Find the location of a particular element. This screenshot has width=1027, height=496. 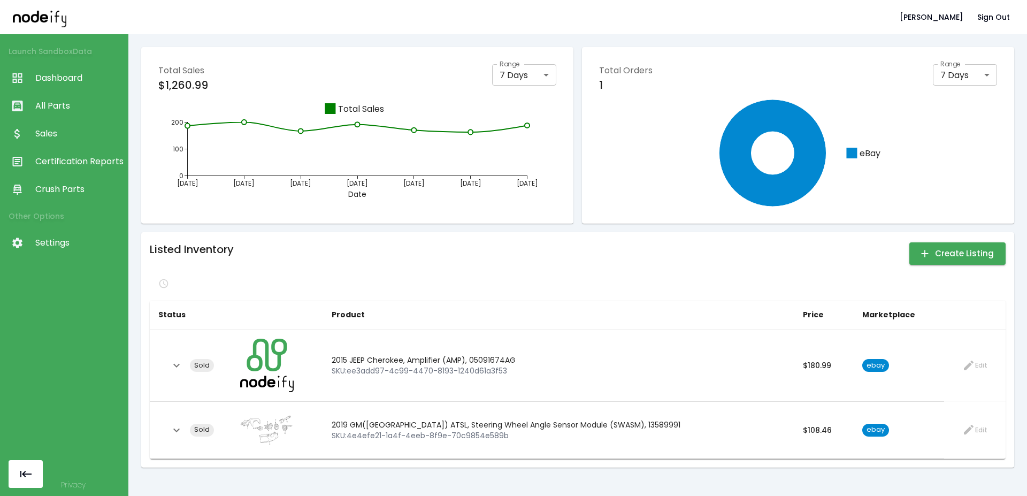

p: Total Sales is located at coordinates (183, 71).